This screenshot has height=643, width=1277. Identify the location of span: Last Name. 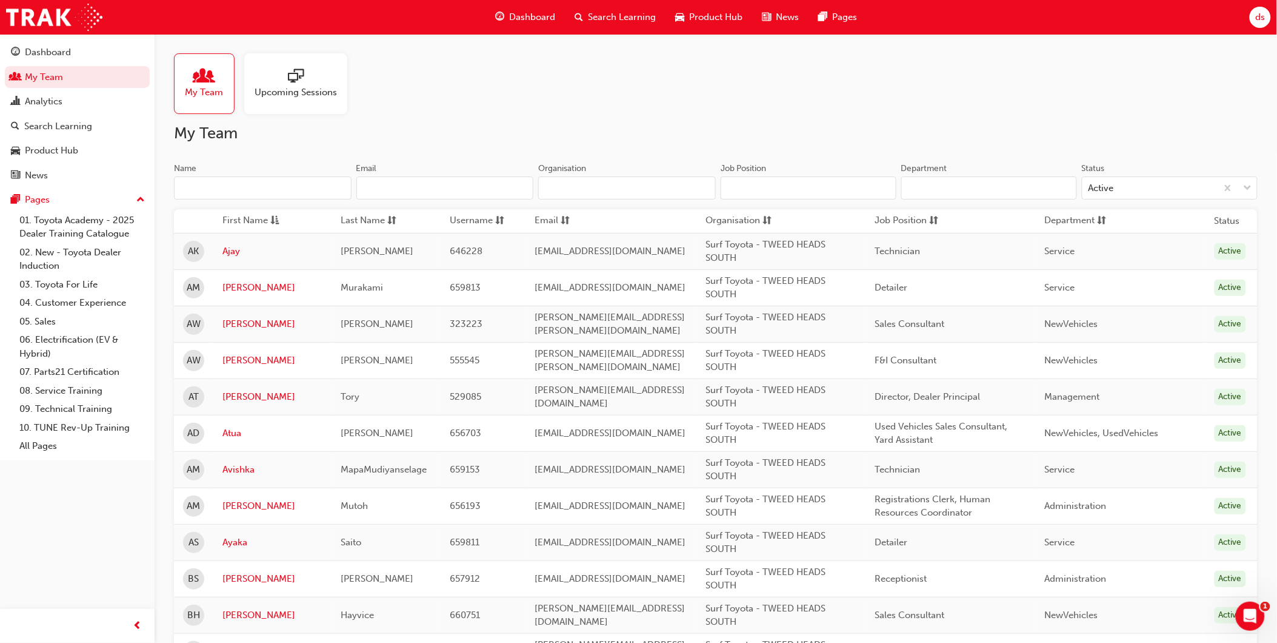
(362, 221).